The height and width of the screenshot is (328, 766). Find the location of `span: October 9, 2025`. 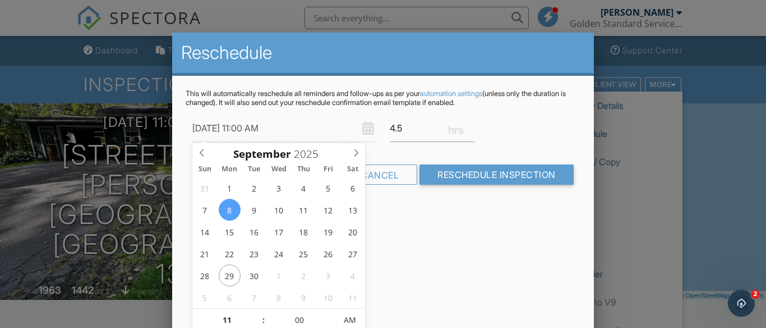

span: October 9, 2025 is located at coordinates (303, 297).